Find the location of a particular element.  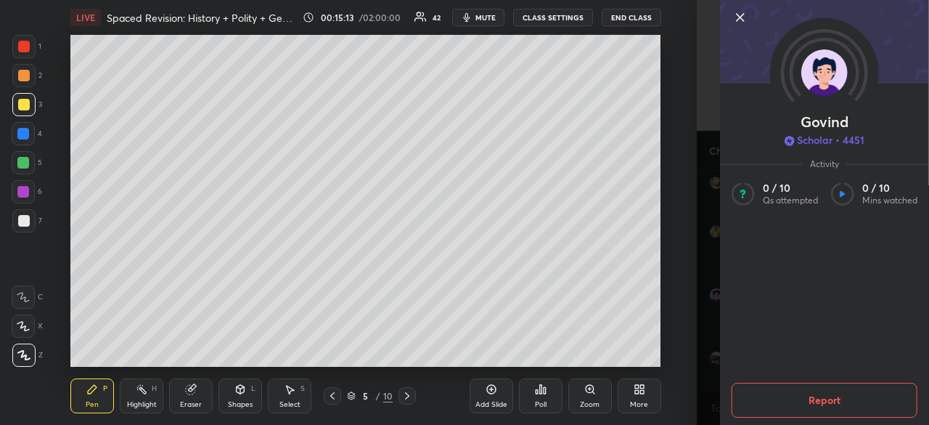

div: 7 is located at coordinates (27, 221).